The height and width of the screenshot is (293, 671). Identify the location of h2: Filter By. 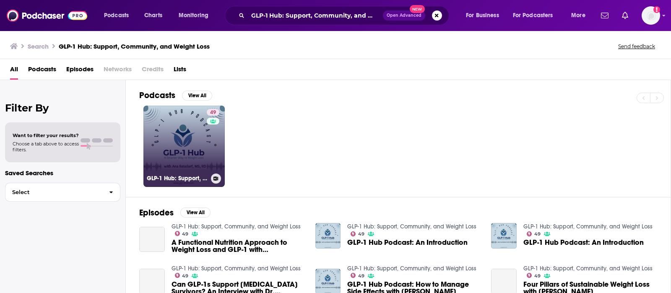
(62, 108).